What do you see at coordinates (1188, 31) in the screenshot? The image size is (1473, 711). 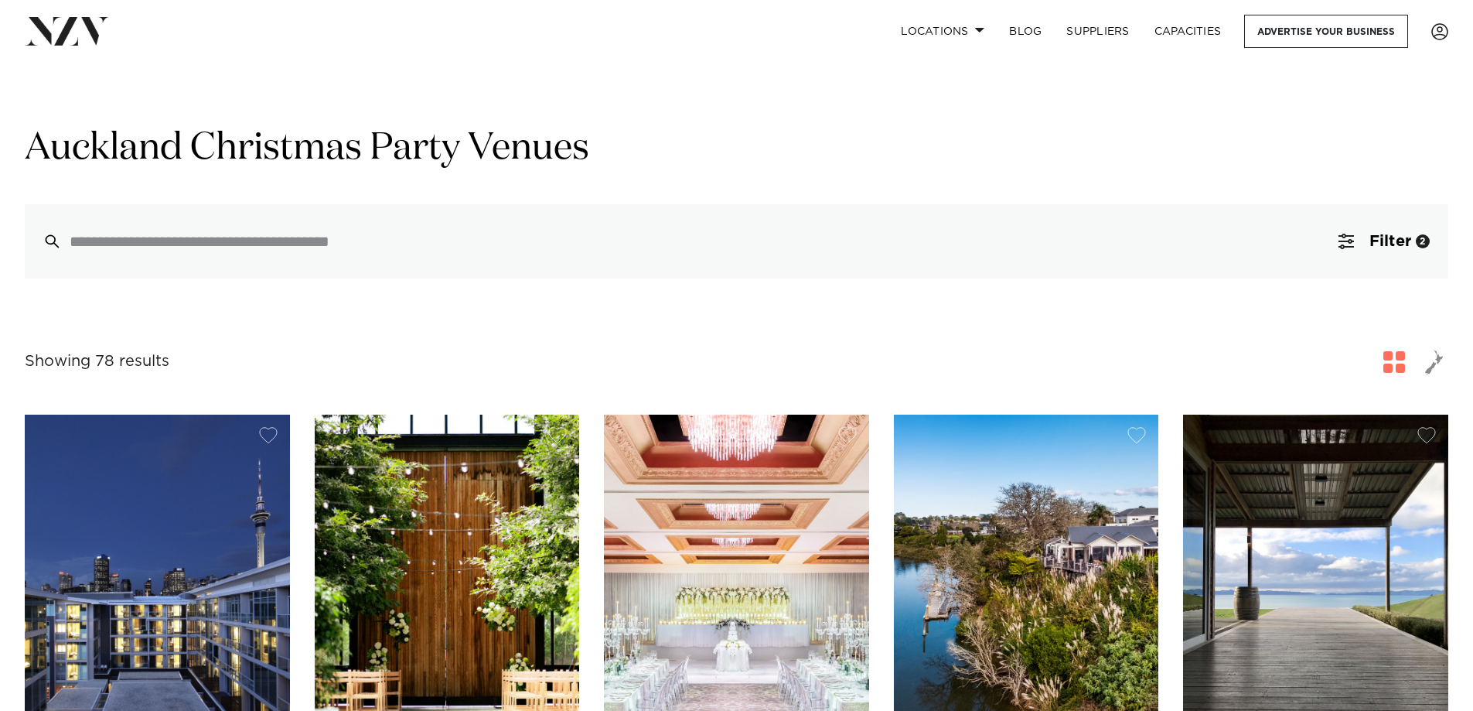 I see `a: Capacities` at bounding box center [1188, 31].